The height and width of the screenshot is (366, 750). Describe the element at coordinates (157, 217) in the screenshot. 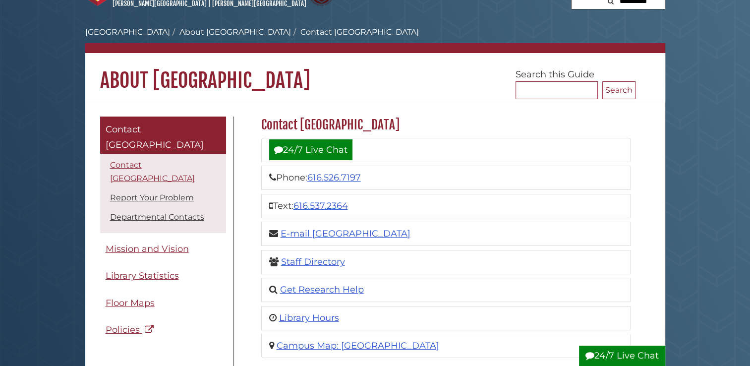

I see `a: Departmental Contacts` at that location.